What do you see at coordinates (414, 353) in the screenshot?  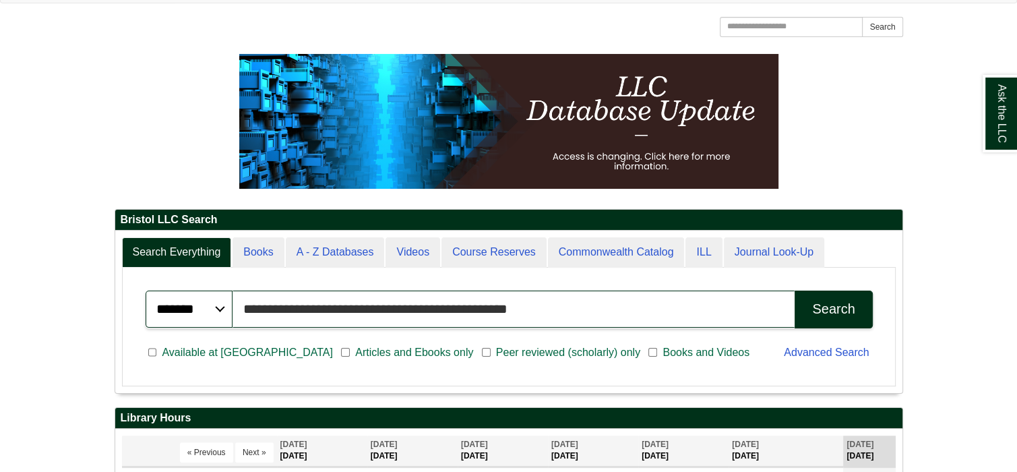 I see `span: Articles and Ebooks only` at bounding box center [414, 353].